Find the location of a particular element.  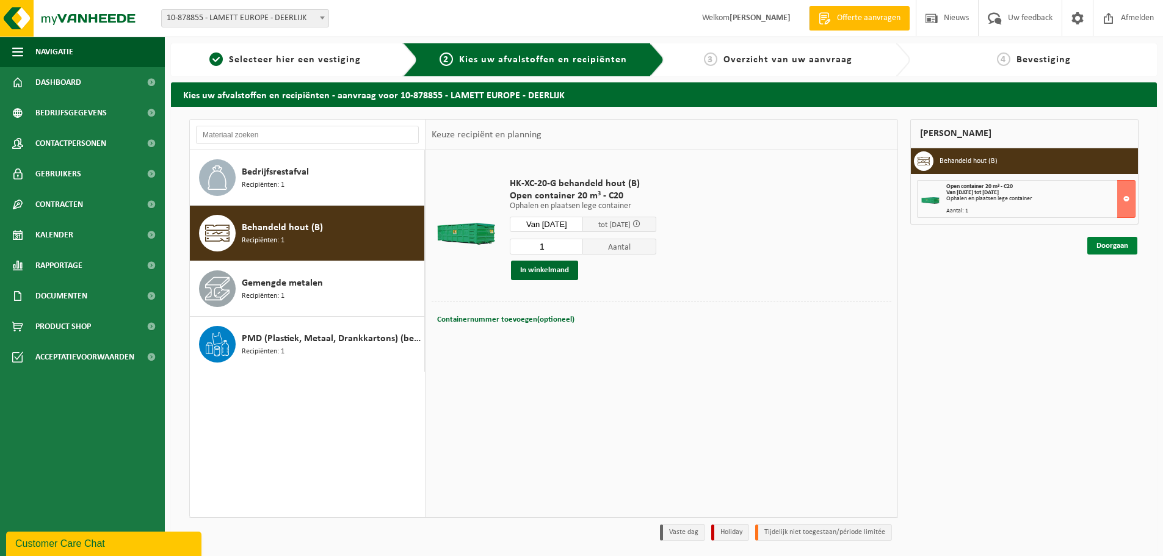

a: 1Selecteer hier een vestiging is located at coordinates (285, 60).